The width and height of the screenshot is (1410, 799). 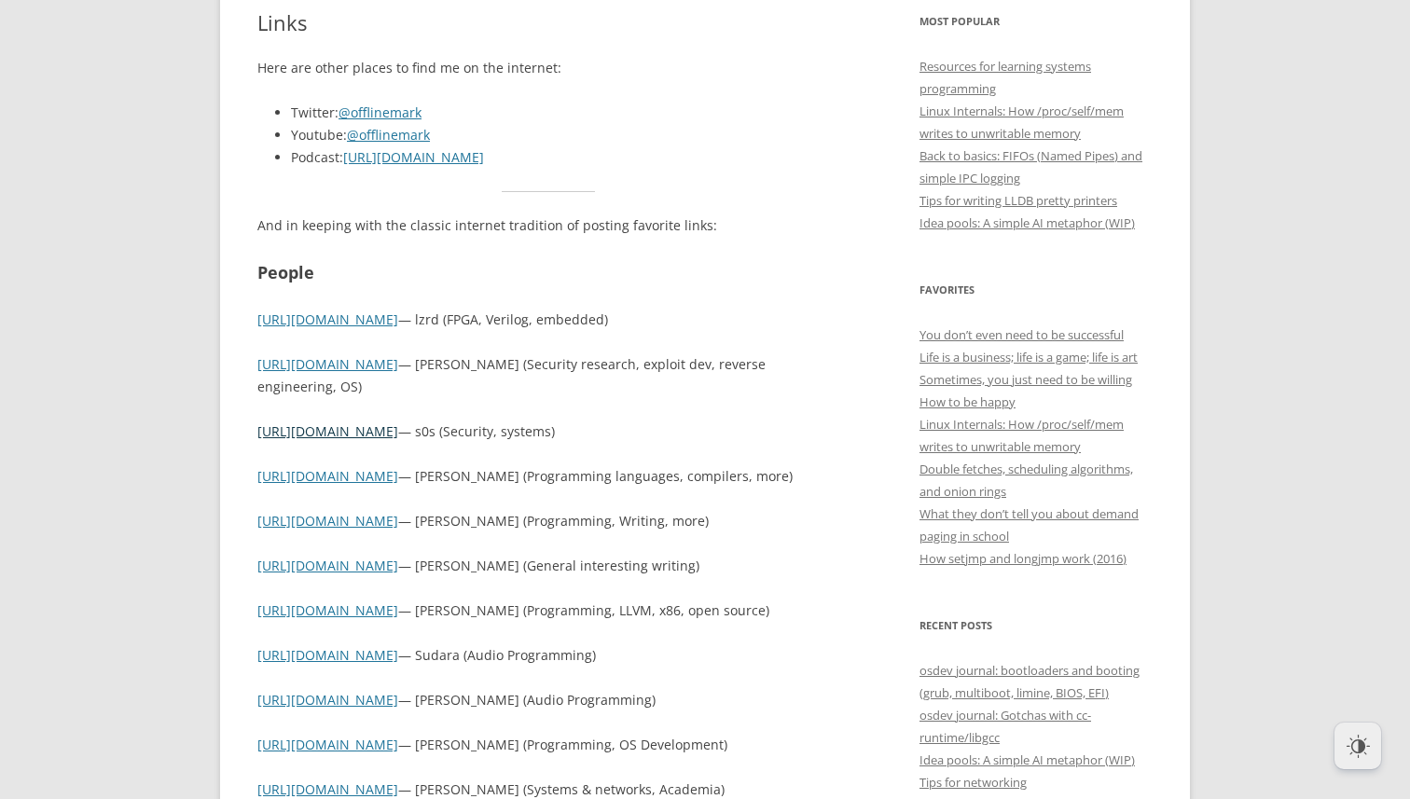 What do you see at coordinates (1029, 525) in the screenshot?
I see `a: What they don’t tell you about demand paging in school` at bounding box center [1029, 525].